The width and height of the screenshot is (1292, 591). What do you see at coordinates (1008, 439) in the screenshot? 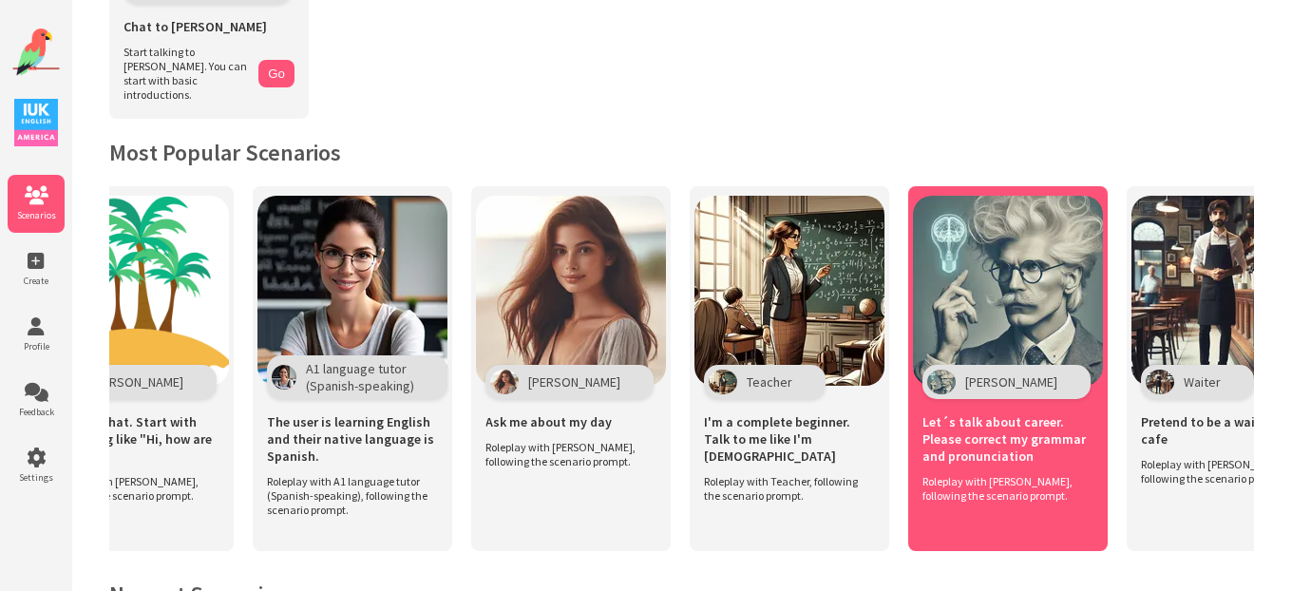
I see `span: Let´s talk about career. Please correct my grammar and pronunciation` at bounding box center [1008, 439].